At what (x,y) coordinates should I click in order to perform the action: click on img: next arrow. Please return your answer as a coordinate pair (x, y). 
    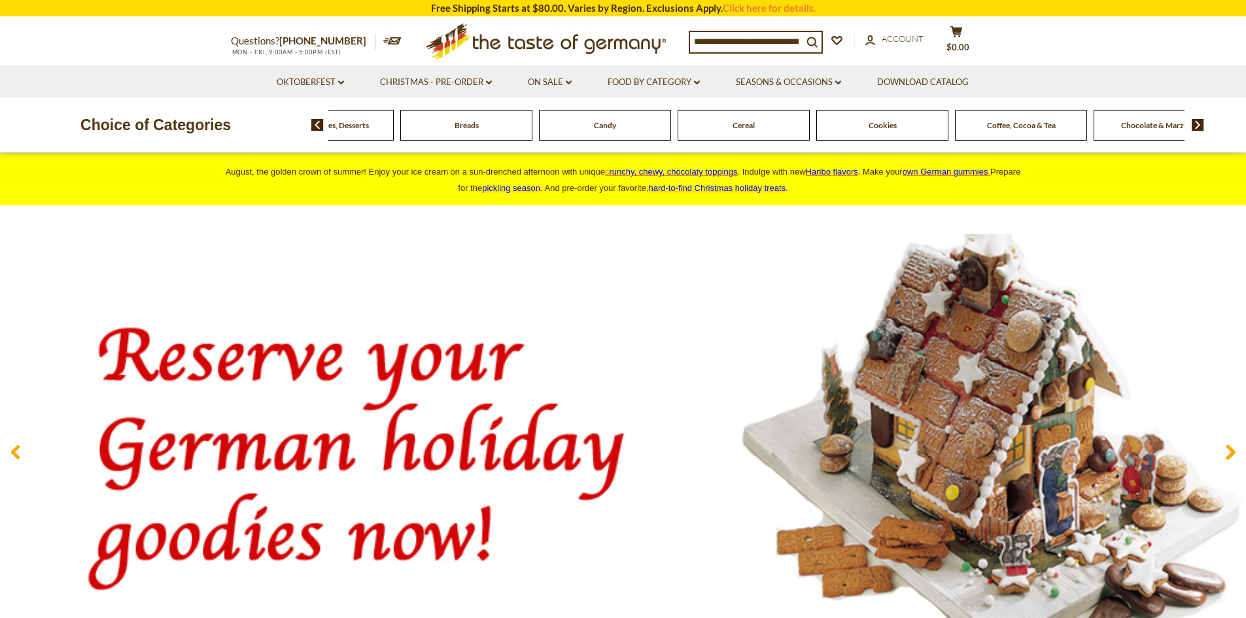
    Looking at the image, I should click on (1198, 125).